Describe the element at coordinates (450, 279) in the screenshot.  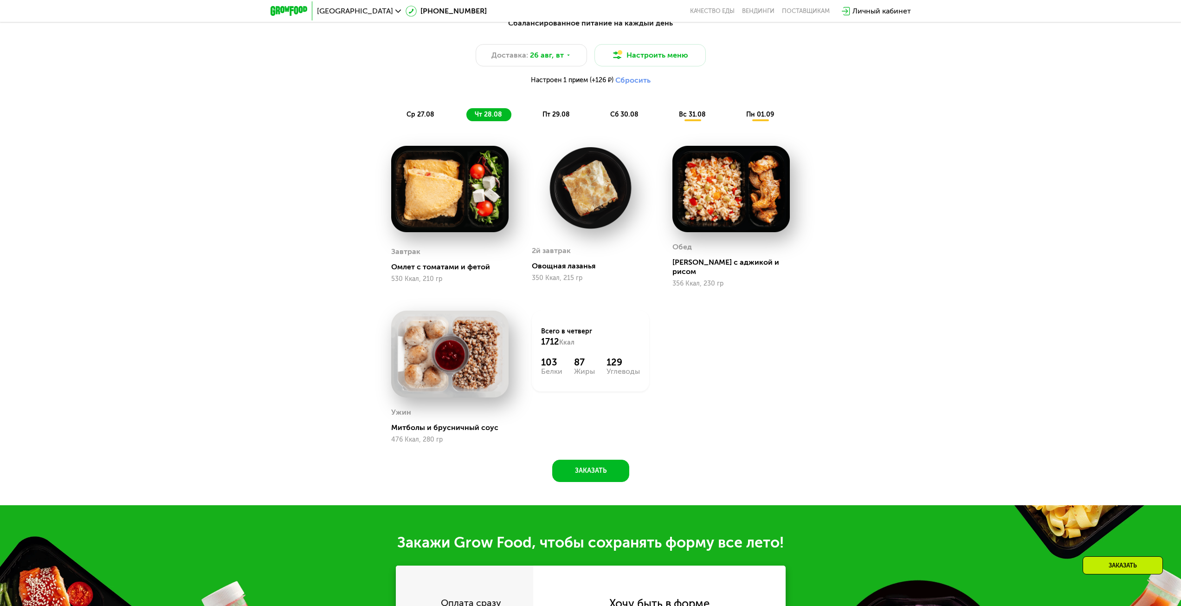
I see `div: 530 Ккал, 210 гр` at that location.